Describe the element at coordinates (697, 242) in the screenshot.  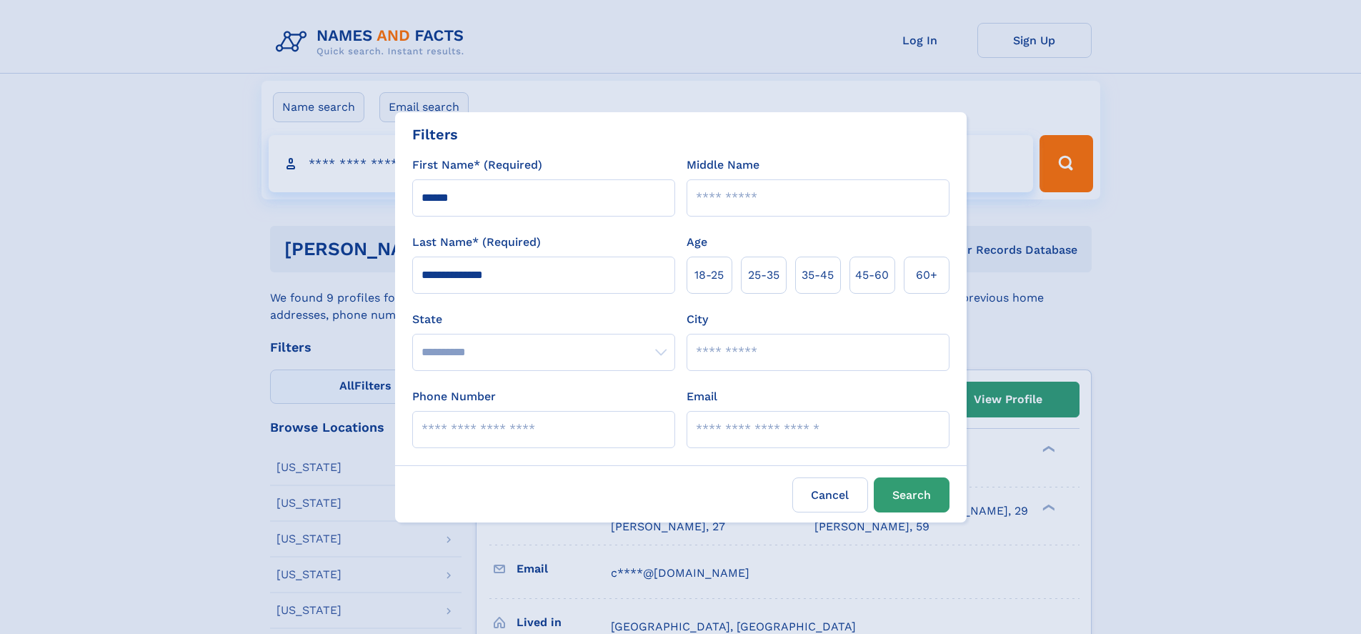
I see `label: Age` at that location.